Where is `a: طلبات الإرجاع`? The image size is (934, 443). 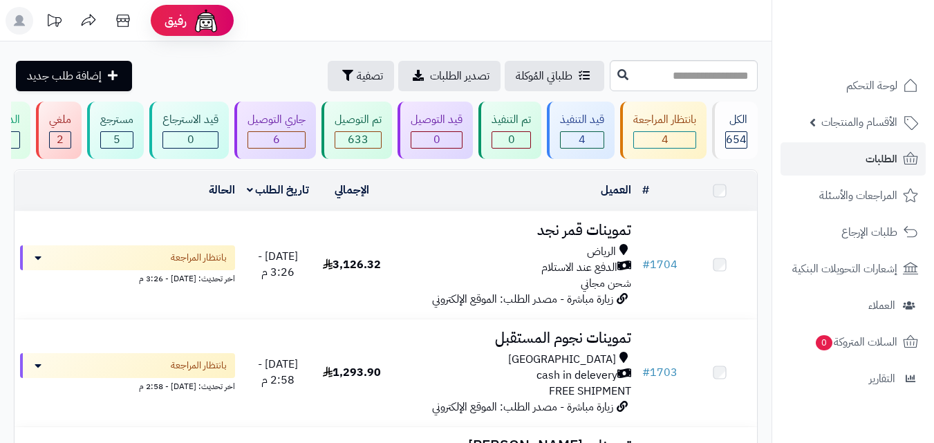
a: طلبات الإرجاع is located at coordinates (853, 232).